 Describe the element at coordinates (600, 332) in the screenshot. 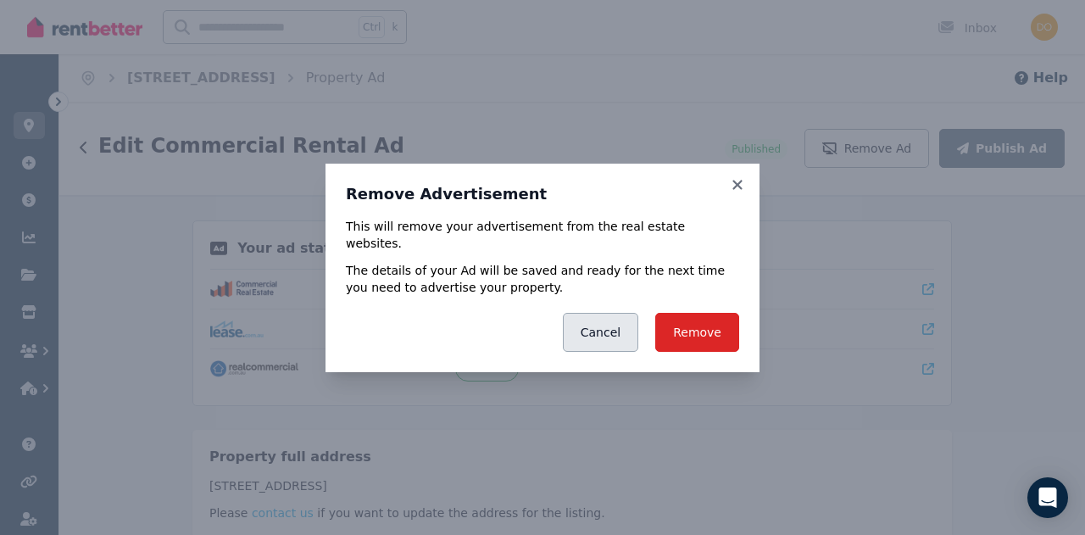

I see `button: Cancel` at that location.